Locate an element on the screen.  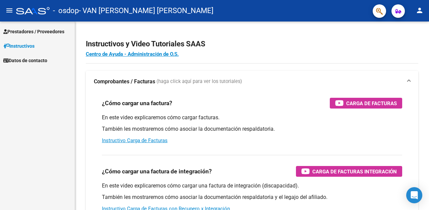
span: Carga de Facturas Integración is located at coordinates (355, 171).